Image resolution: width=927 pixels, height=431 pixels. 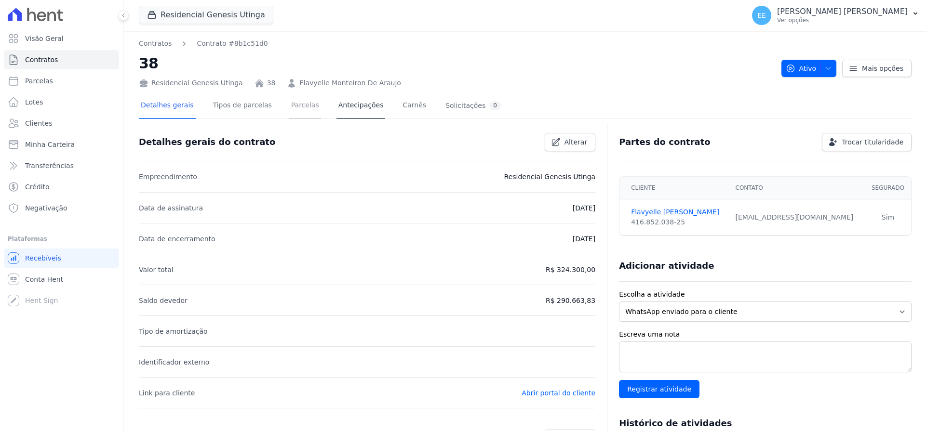 I want to click on a: Carnês, so click(x=414, y=106).